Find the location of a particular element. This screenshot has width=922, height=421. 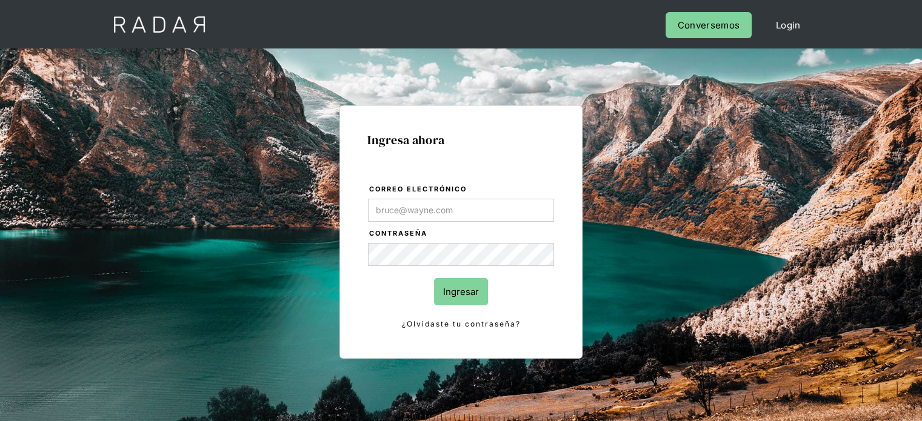

a: Login is located at coordinates (788, 25).